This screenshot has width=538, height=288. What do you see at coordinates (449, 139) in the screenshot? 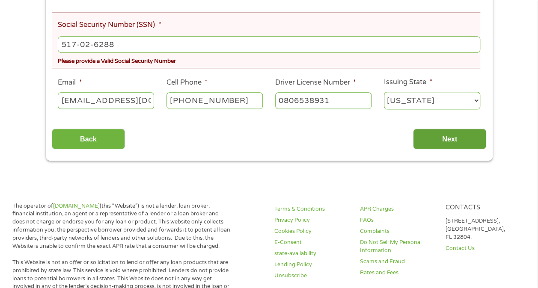
I see `input: Next` at bounding box center [449, 139].